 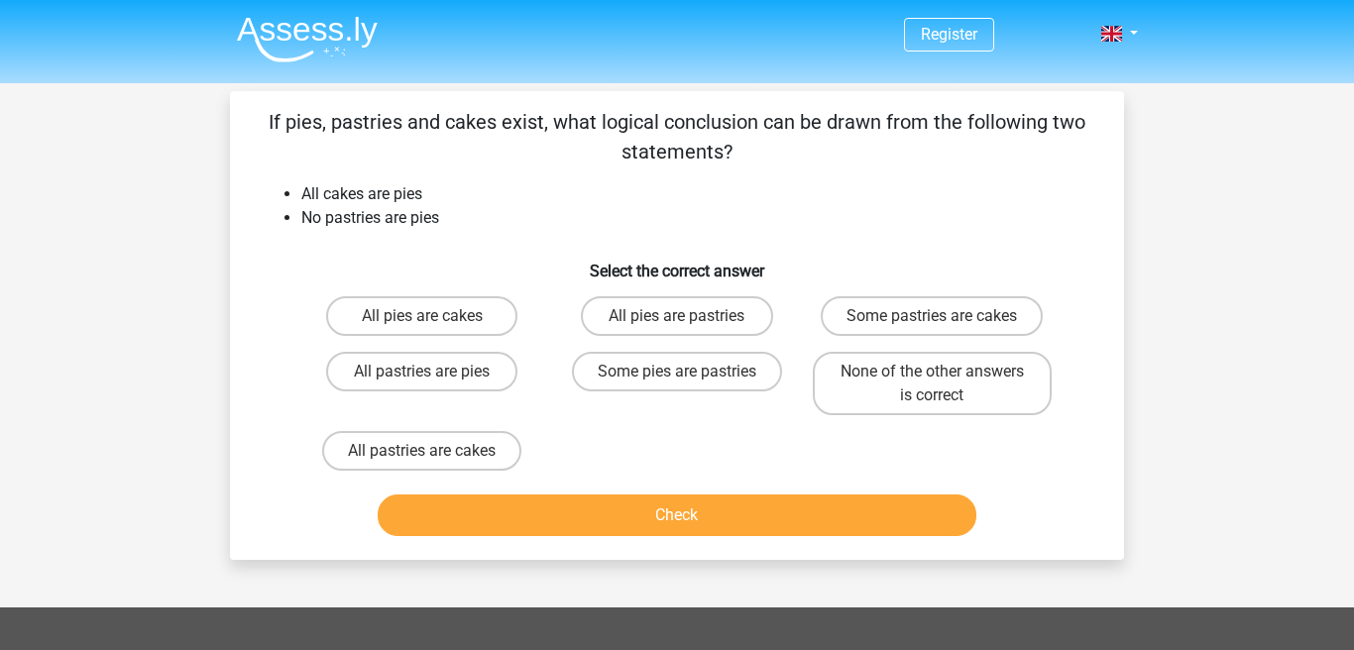 I want to click on img: Assessly, so click(x=307, y=39).